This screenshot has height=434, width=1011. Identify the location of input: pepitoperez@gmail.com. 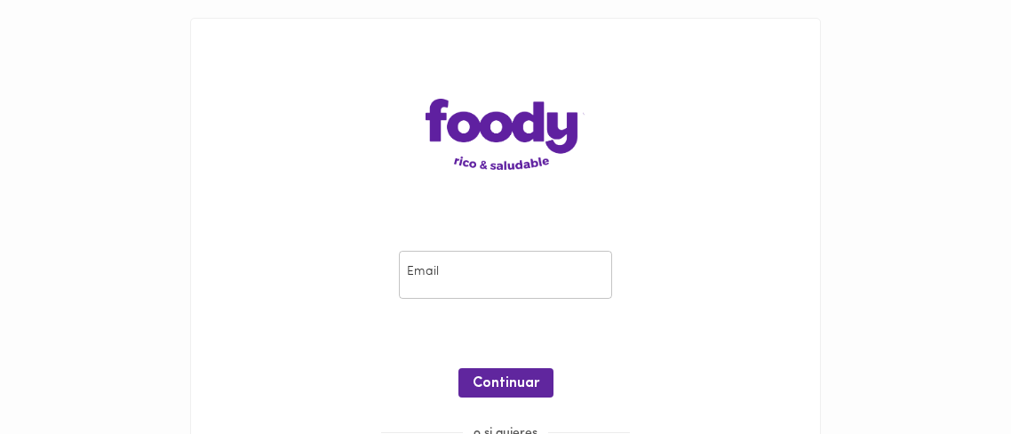
(506, 275).